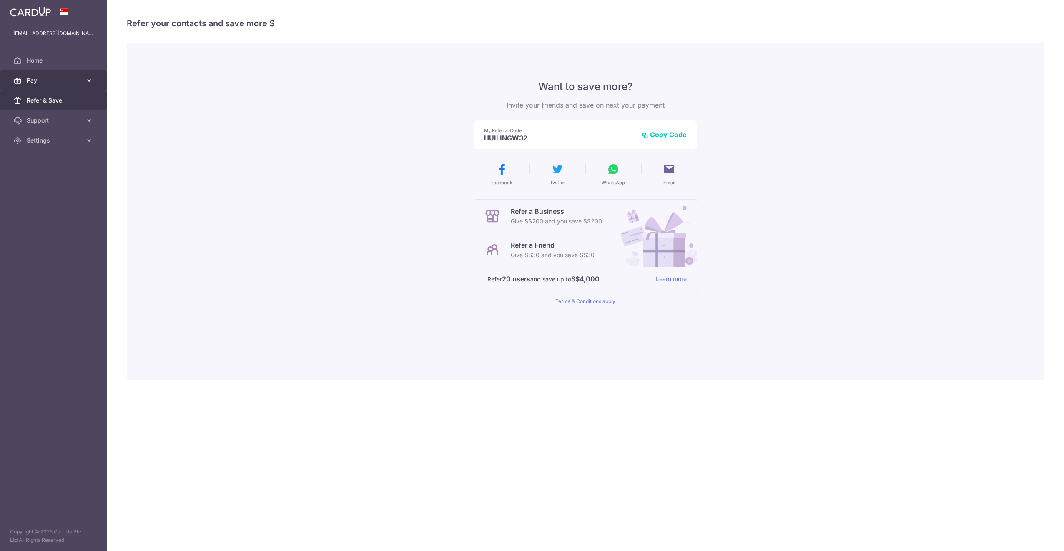  Describe the element at coordinates (54, 81) in the screenshot. I see `span: Pay` at that location.